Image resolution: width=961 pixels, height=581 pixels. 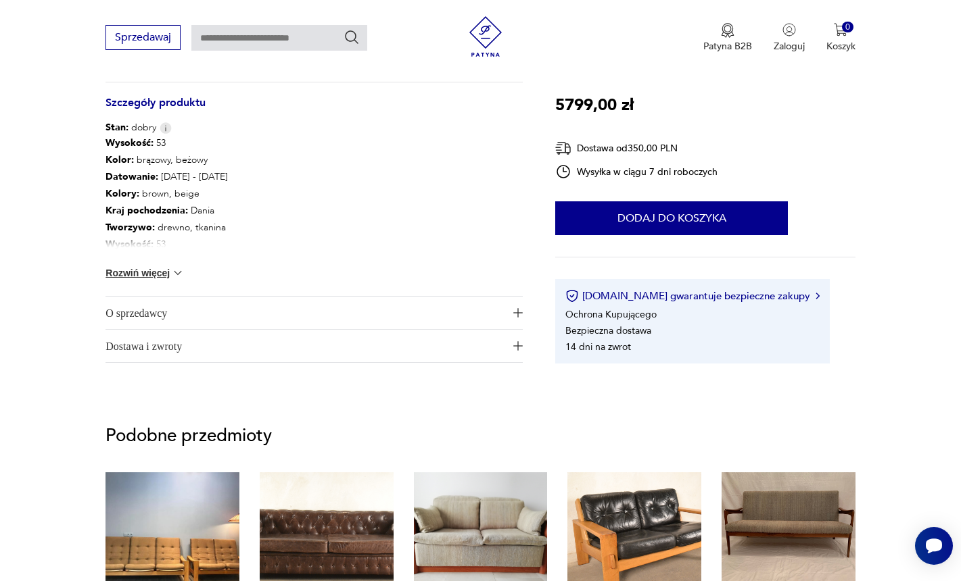 What do you see at coordinates (130, 227) in the screenshot?
I see `b: Tworzywo :` at bounding box center [130, 227].